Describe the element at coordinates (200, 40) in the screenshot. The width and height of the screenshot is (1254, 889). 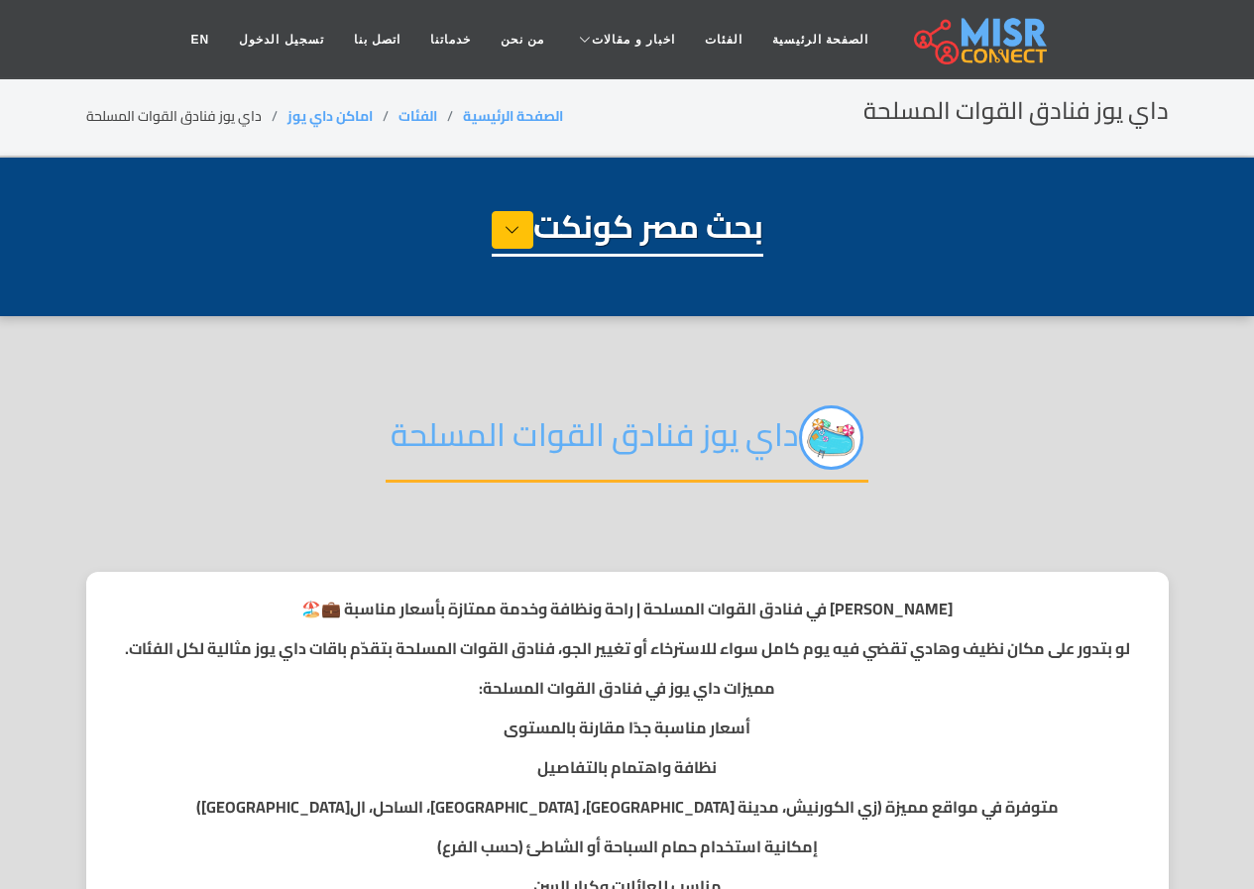
I see `a: EN` at that location.